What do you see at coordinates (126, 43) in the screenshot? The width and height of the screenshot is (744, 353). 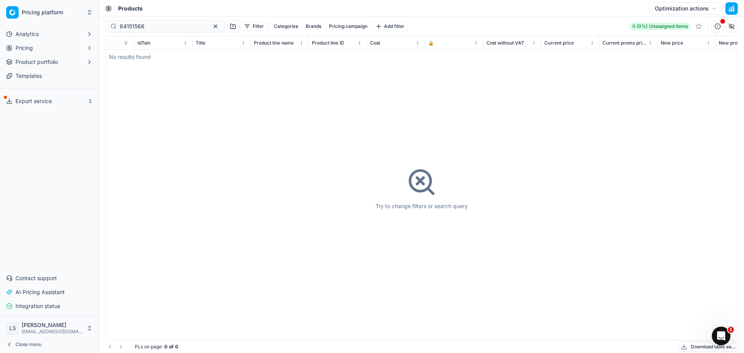 I see `button: Expand all` at bounding box center [126, 43].